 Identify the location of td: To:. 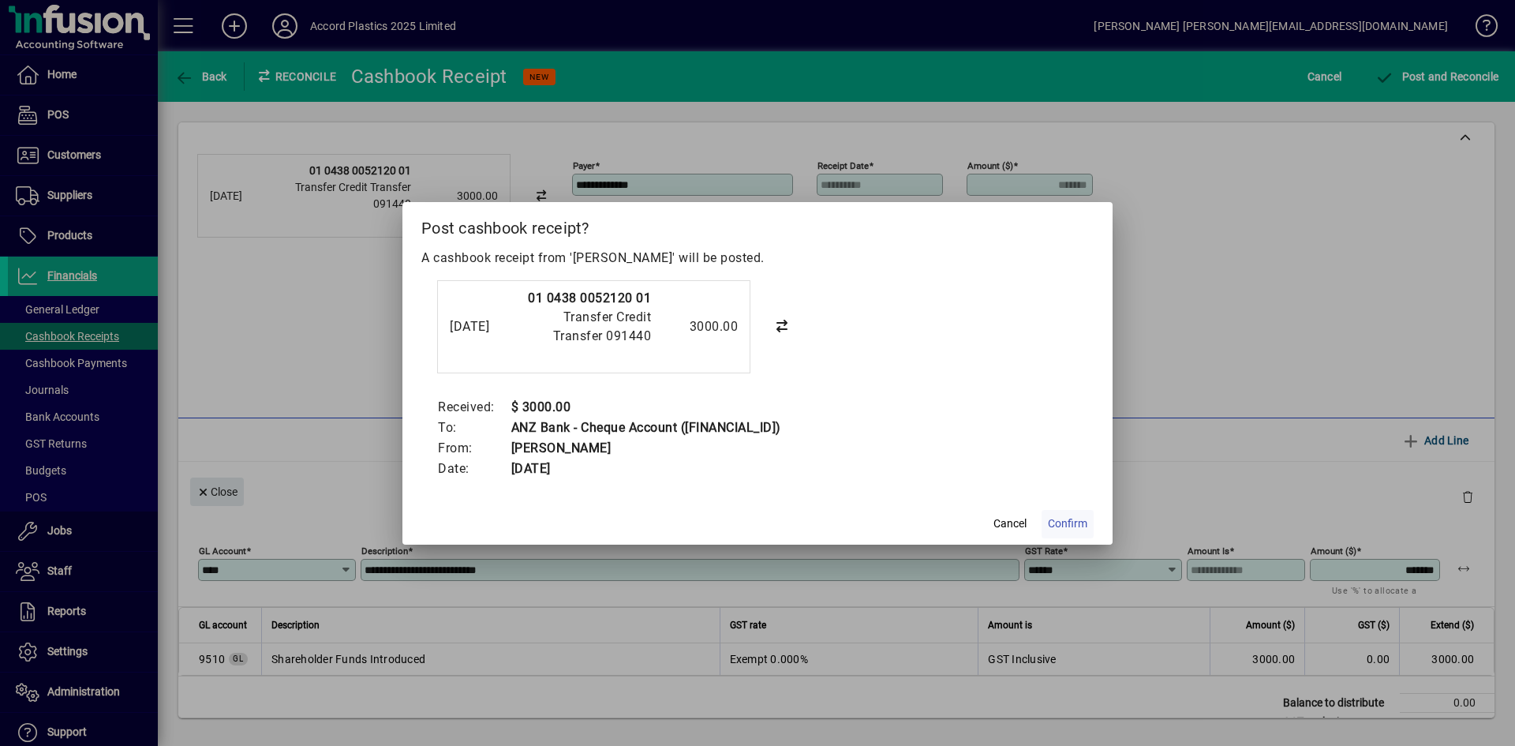
(473, 428).